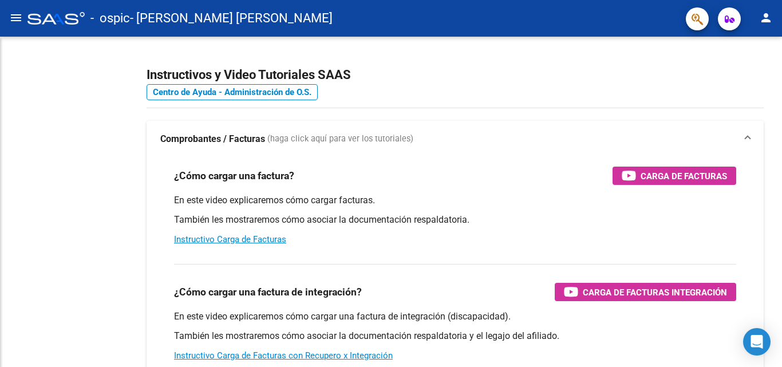 The width and height of the screenshot is (782, 367). What do you see at coordinates (455, 75) in the screenshot?
I see `h2: Instructivos y Video Tutoriales SAAS` at bounding box center [455, 75].